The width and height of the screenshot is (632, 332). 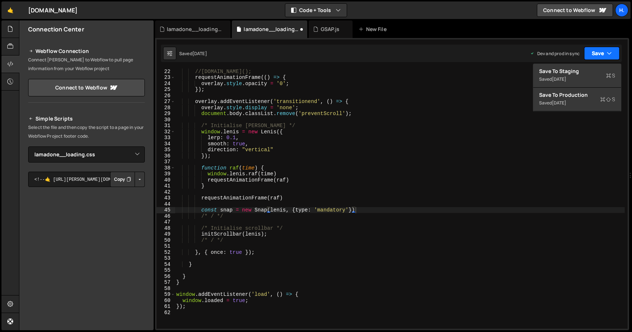 What do you see at coordinates (166, 259) in the screenshot?
I see `div: 53` at bounding box center [166, 259].